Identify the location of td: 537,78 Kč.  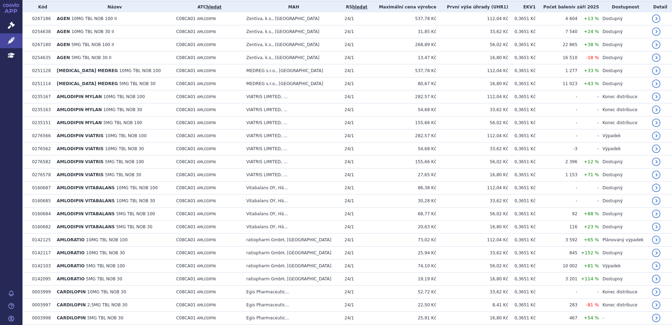
(403, 19).